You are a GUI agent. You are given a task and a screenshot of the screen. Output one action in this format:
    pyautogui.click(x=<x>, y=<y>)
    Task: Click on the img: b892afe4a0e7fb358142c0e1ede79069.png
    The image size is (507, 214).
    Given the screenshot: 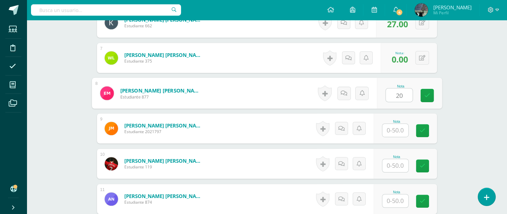 What is the action you would take?
    pyautogui.click(x=111, y=164)
    